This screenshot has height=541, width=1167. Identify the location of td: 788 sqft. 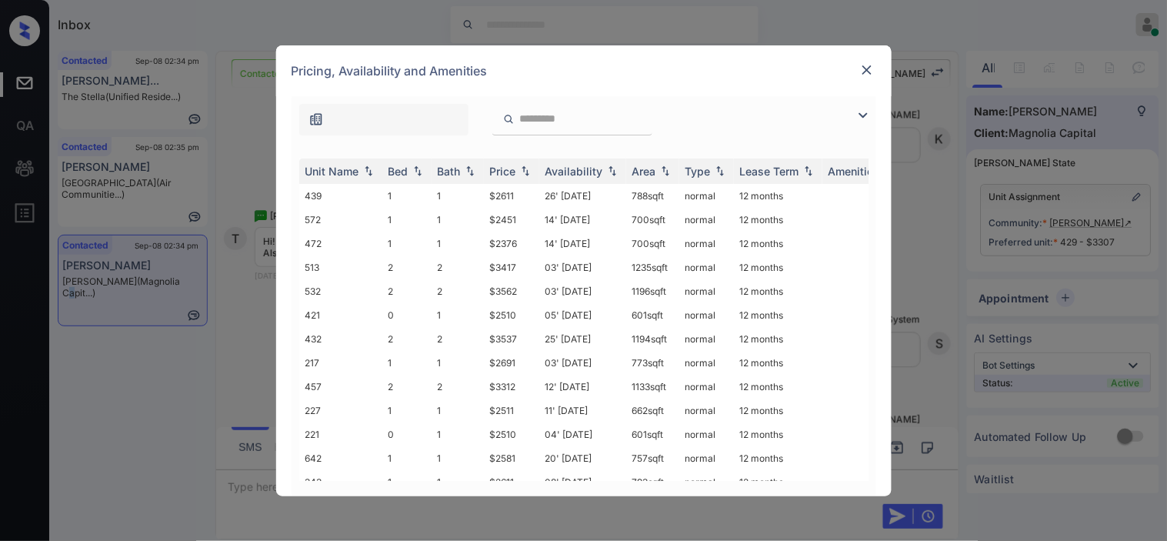
(652, 195).